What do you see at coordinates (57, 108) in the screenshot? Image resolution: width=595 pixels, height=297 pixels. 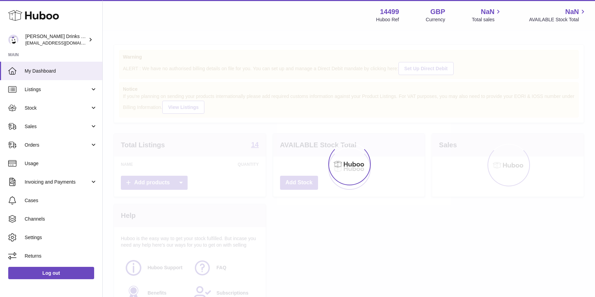 I see `span: Stock` at bounding box center [57, 108].